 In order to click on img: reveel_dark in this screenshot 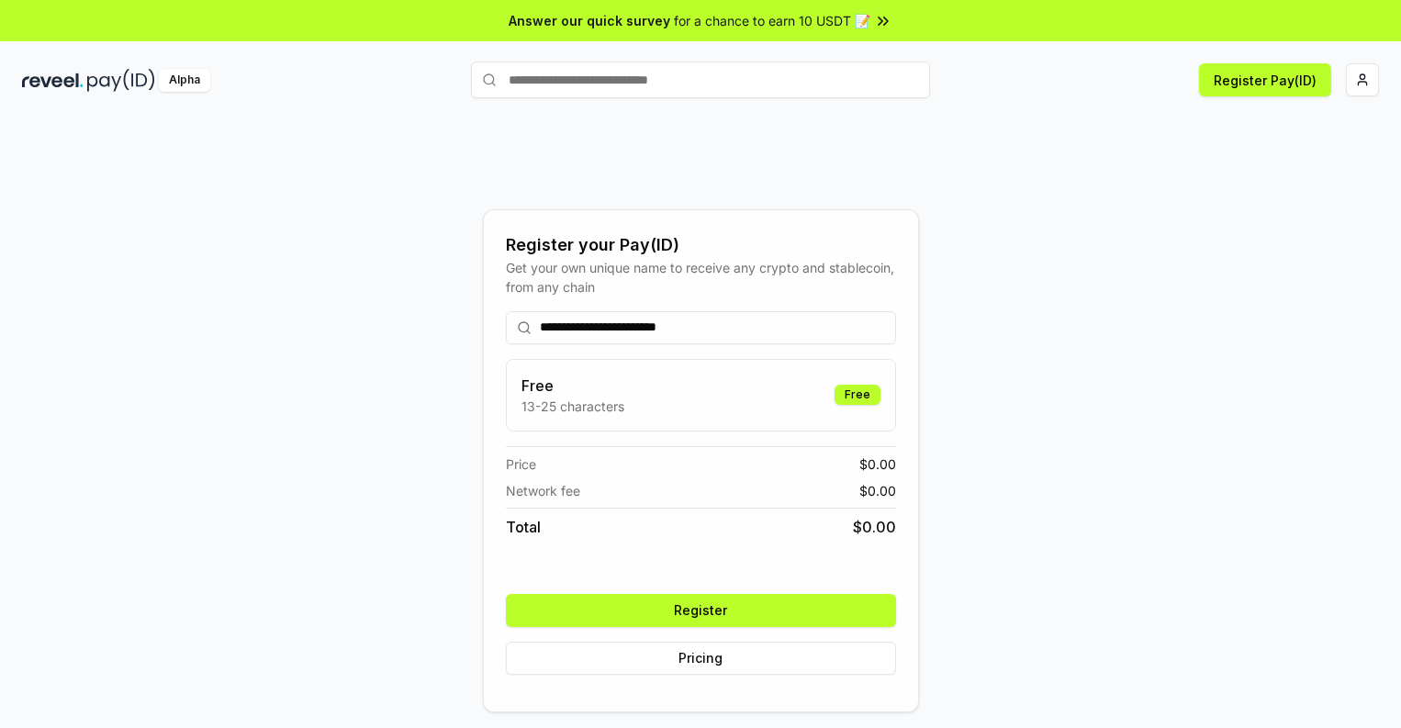, I will do `click(52, 80)`.